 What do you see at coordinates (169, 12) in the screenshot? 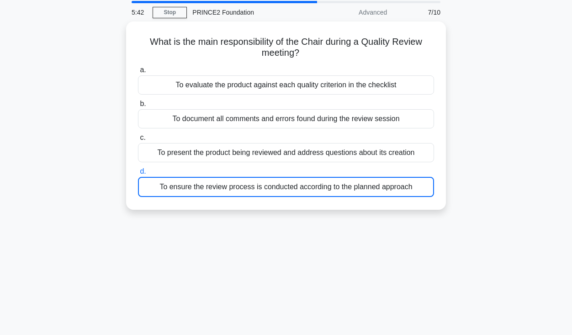
I see `a: Stop` at bounding box center [169, 12].